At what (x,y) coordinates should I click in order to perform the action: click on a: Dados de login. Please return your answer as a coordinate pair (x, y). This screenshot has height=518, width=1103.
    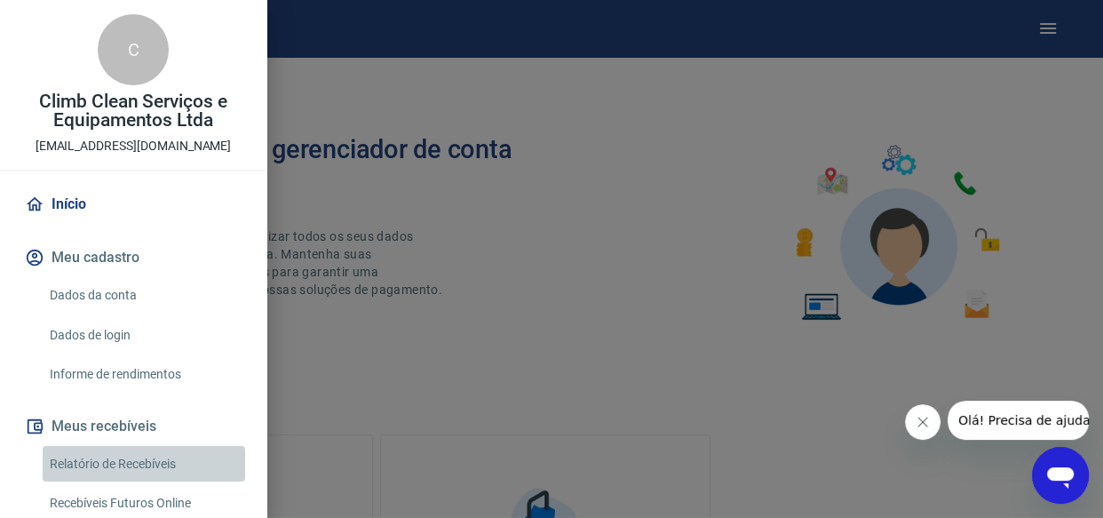
    Looking at the image, I should click on (144, 335).